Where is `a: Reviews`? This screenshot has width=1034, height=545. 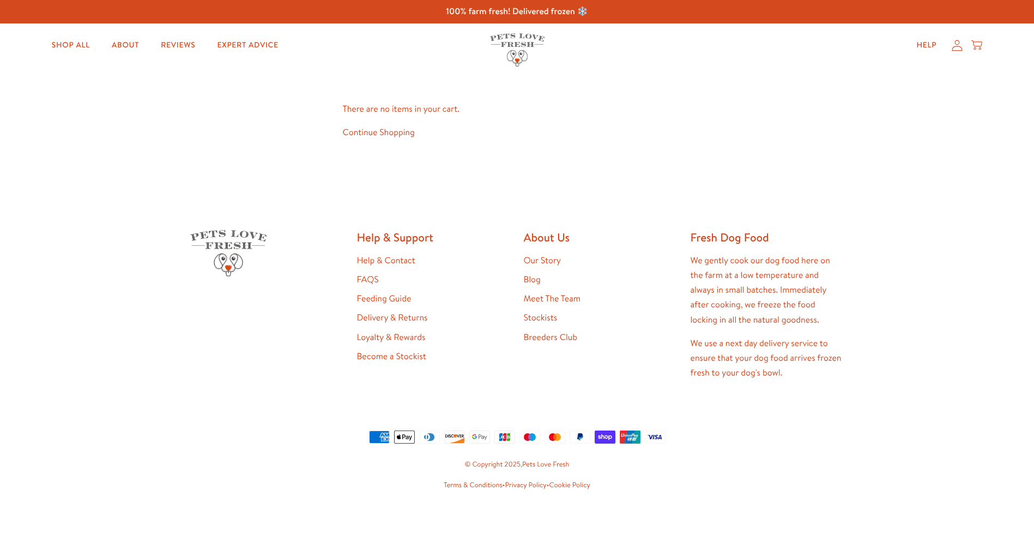
a: Reviews is located at coordinates (178, 45).